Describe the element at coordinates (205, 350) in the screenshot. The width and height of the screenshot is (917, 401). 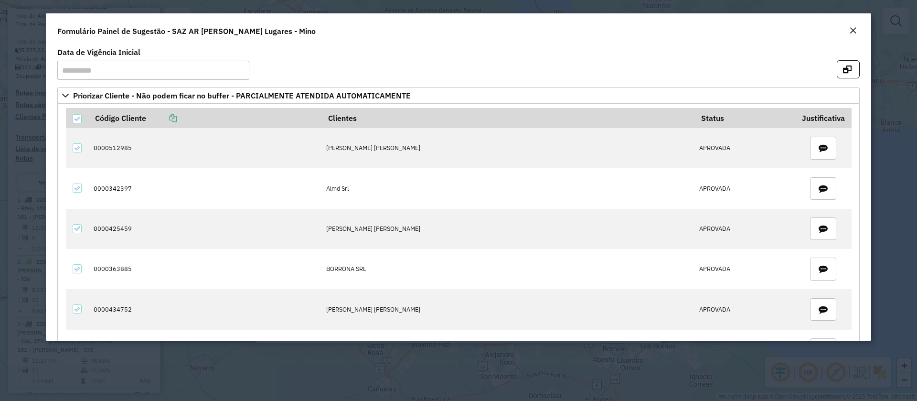
I see `td: 0000547357` at that location.